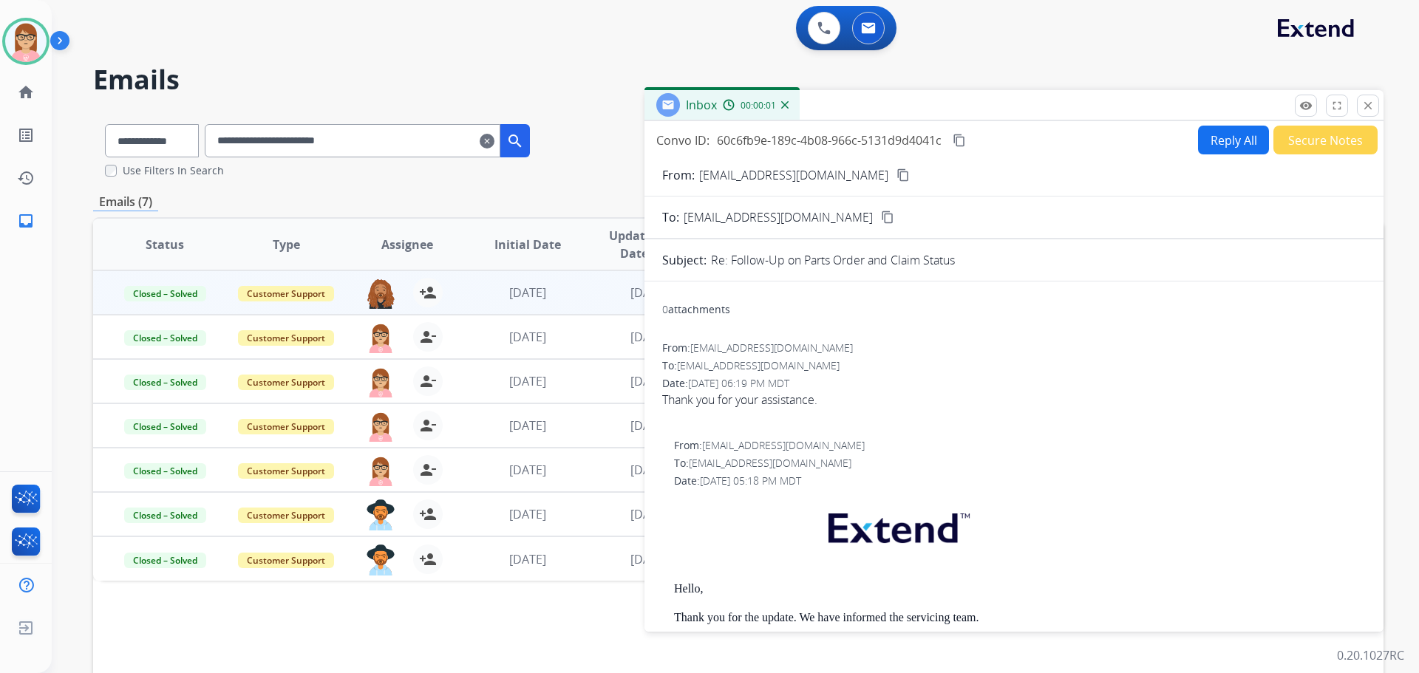 This screenshot has width=1419, height=673. What do you see at coordinates (407, 245) in the screenshot?
I see `span: Assignee` at bounding box center [407, 245].